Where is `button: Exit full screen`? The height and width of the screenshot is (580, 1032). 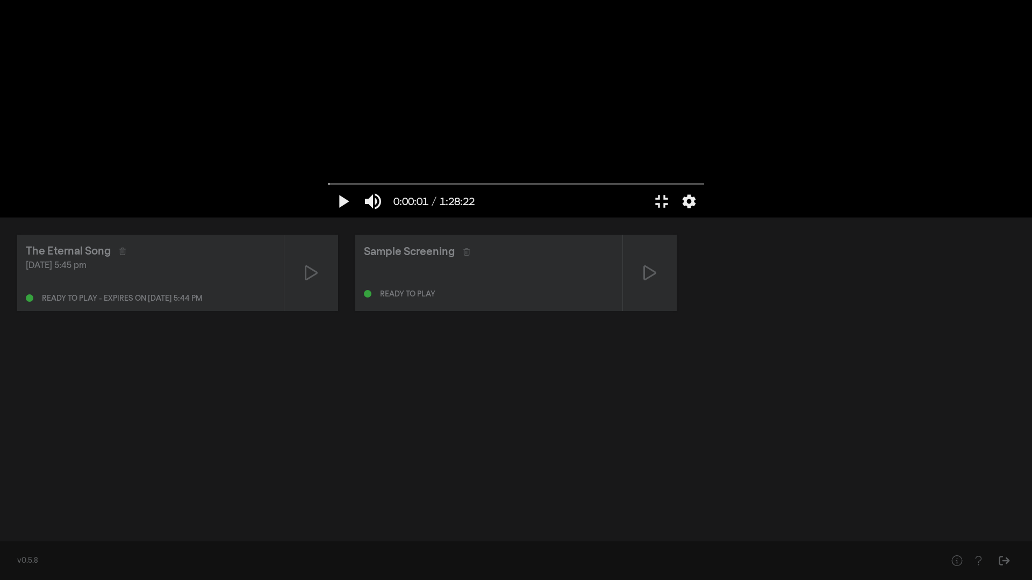
button: Exit full screen is located at coordinates (662, 202).